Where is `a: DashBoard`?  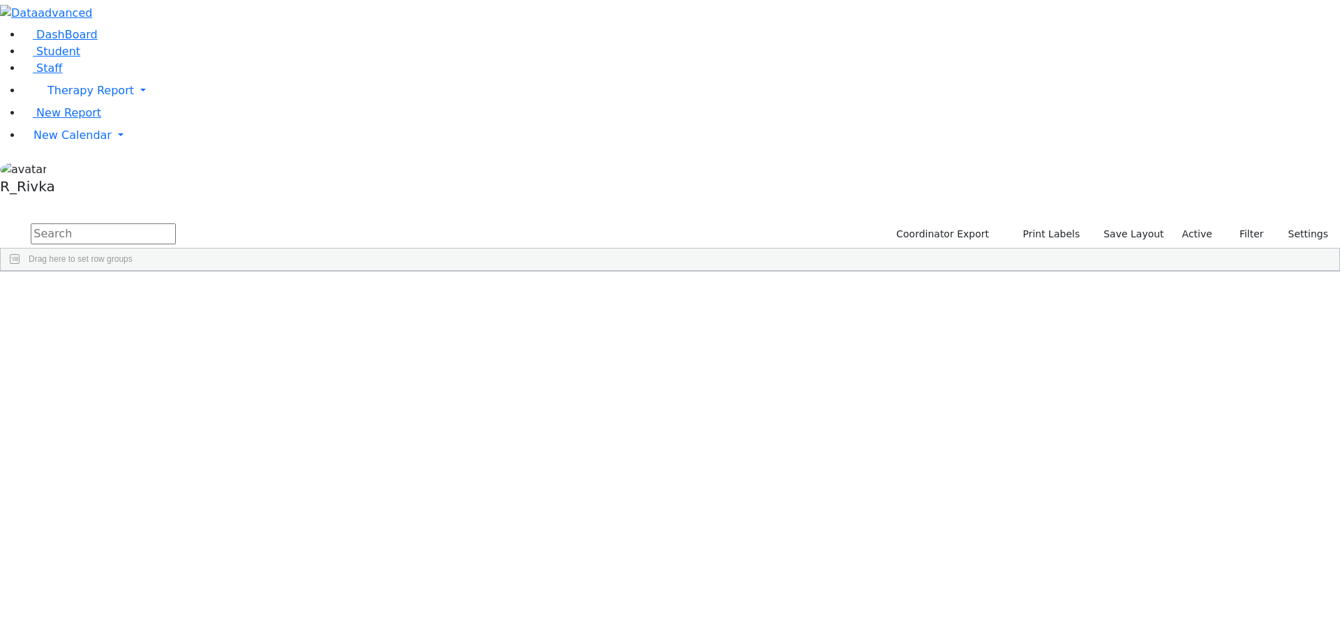
a: DashBoard is located at coordinates (60, 34).